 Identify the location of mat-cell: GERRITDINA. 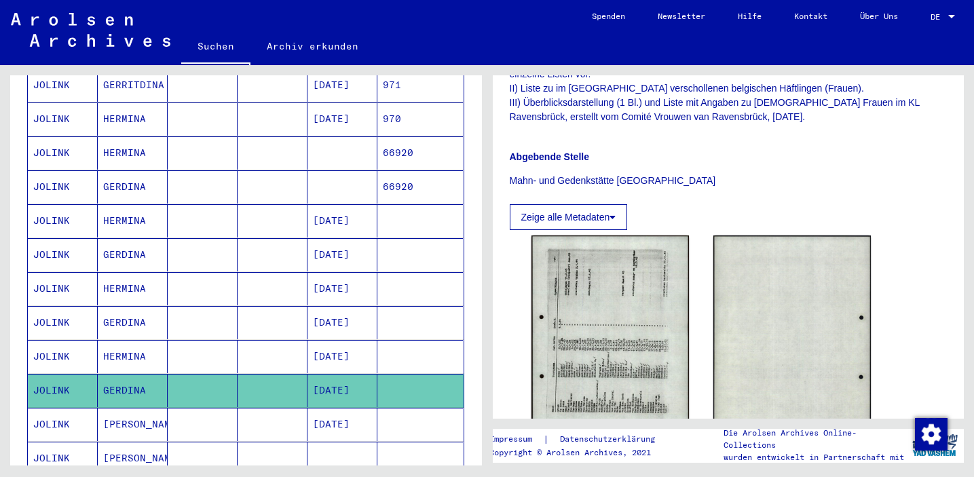
(132, 85).